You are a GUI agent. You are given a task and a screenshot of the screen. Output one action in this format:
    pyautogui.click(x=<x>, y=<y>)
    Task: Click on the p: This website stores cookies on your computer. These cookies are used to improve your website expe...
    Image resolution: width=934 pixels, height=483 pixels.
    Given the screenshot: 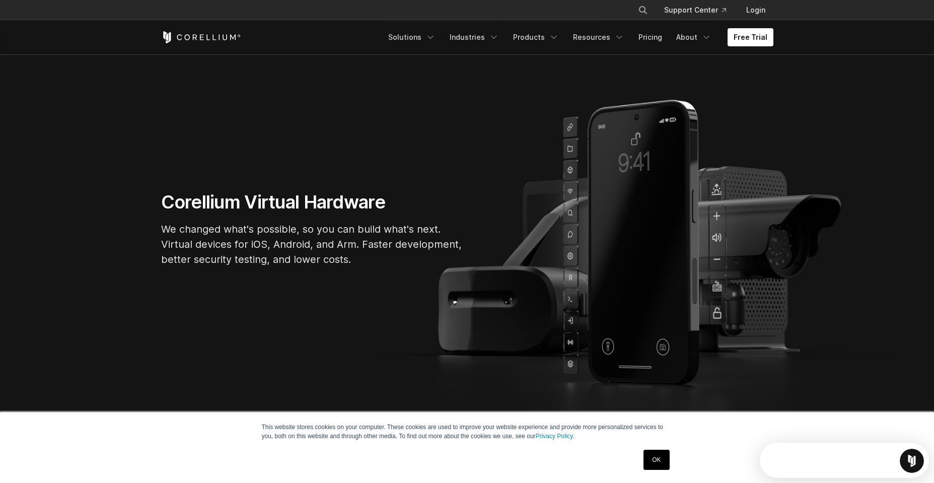 What is the action you would take?
    pyautogui.click(x=467, y=432)
    